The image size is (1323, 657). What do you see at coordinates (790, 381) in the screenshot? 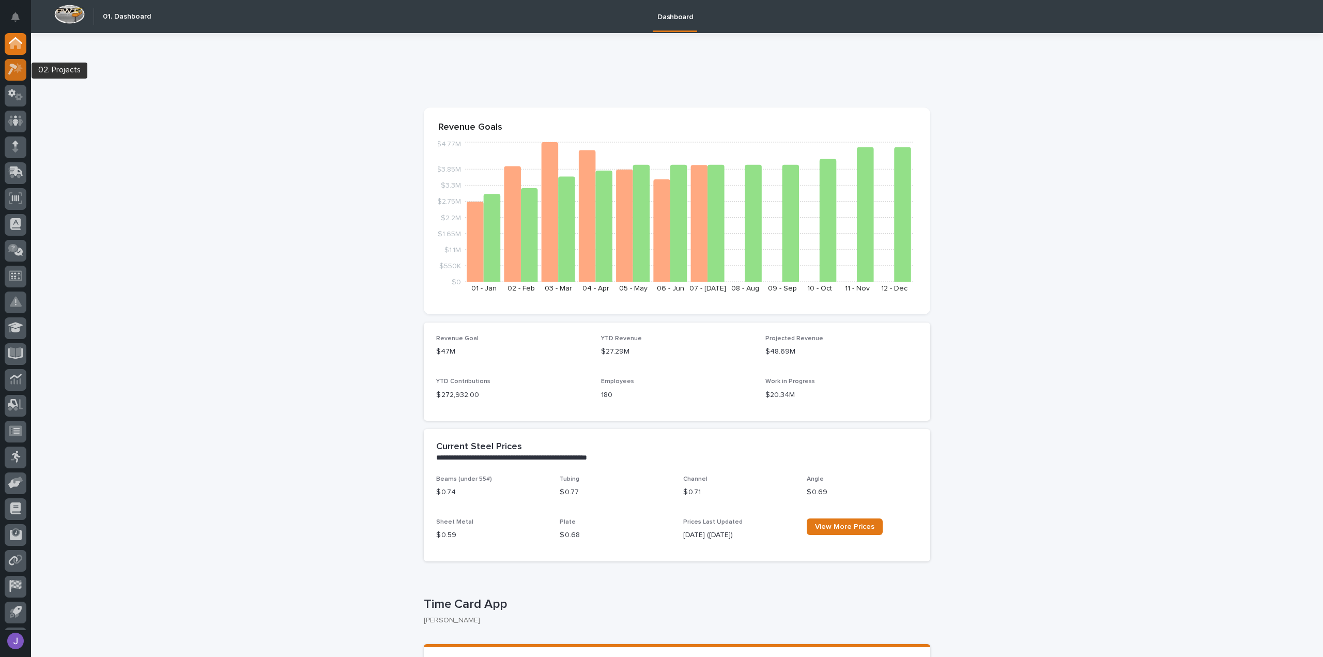
I see `span: Work in Progress` at bounding box center [790, 381].